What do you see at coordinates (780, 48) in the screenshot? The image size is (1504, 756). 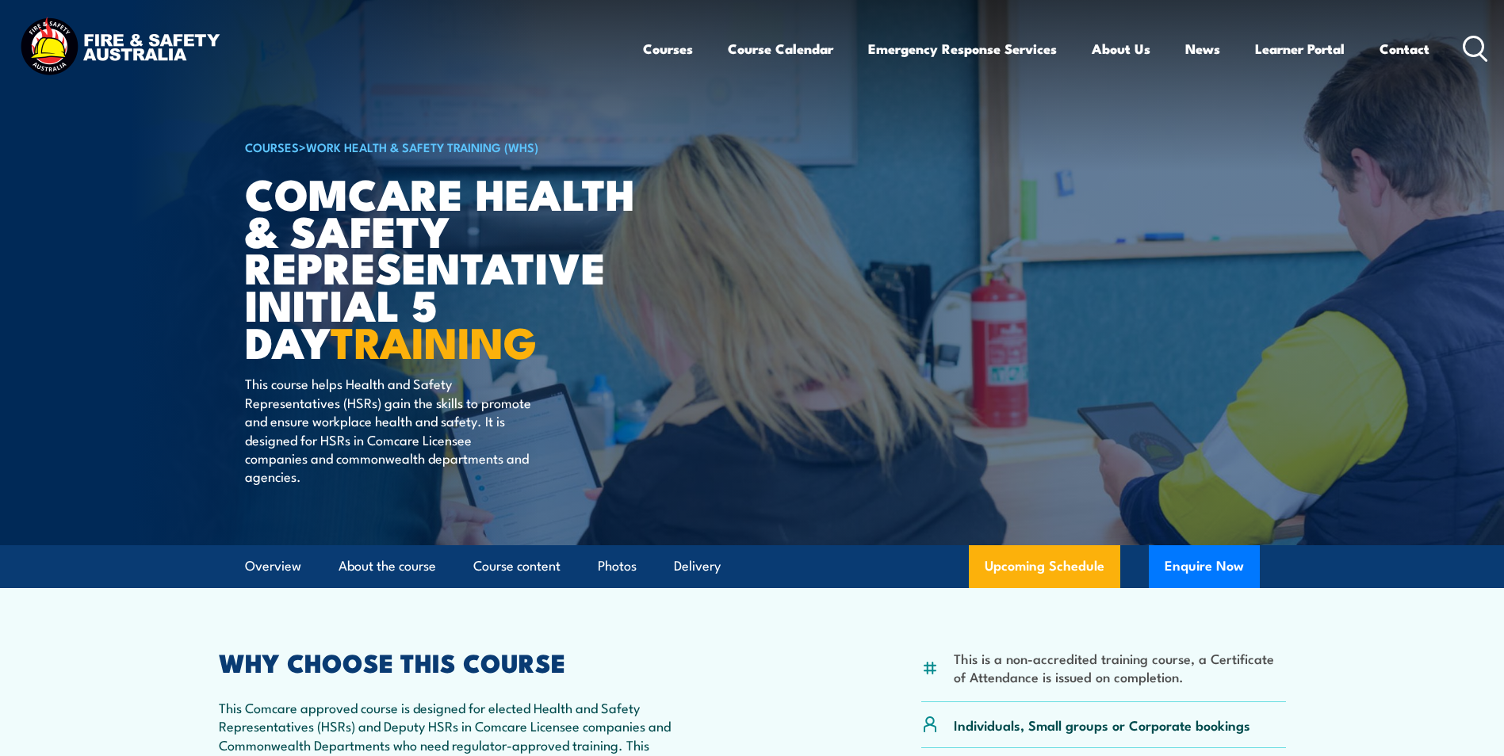 I see `a: Course Calendar` at bounding box center [780, 48].